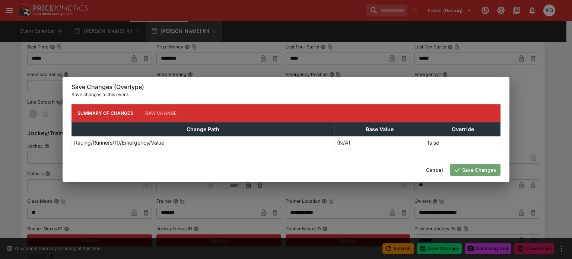 Image resolution: width=572 pixels, height=259 pixels. What do you see at coordinates (379, 129) in the screenshot?
I see `th: Base Value` at bounding box center [379, 129].